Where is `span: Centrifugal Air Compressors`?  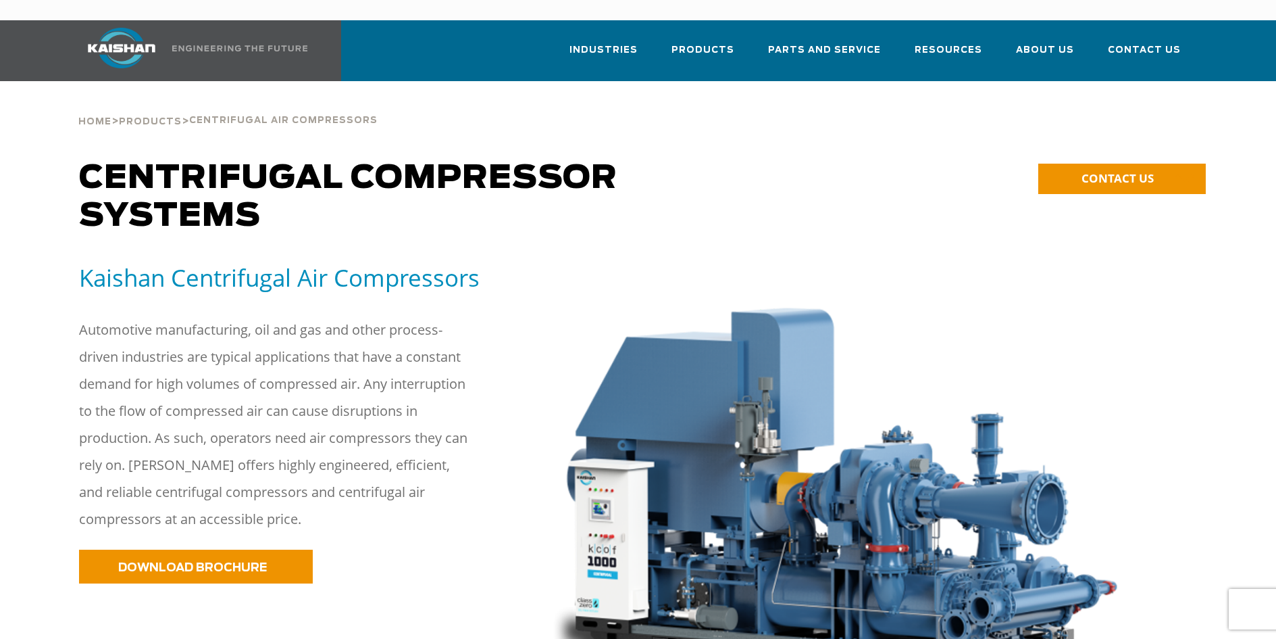 span: Centrifugal Air Compressors is located at coordinates (283, 120).